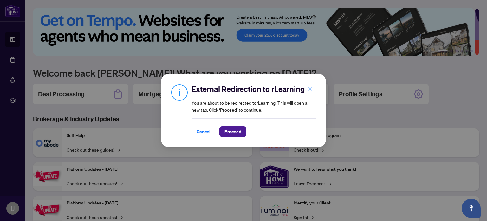  What do you see at coordinates (233, 131) in the screenshot?
I see `span: Proceed` at bounding box center [233, 131].